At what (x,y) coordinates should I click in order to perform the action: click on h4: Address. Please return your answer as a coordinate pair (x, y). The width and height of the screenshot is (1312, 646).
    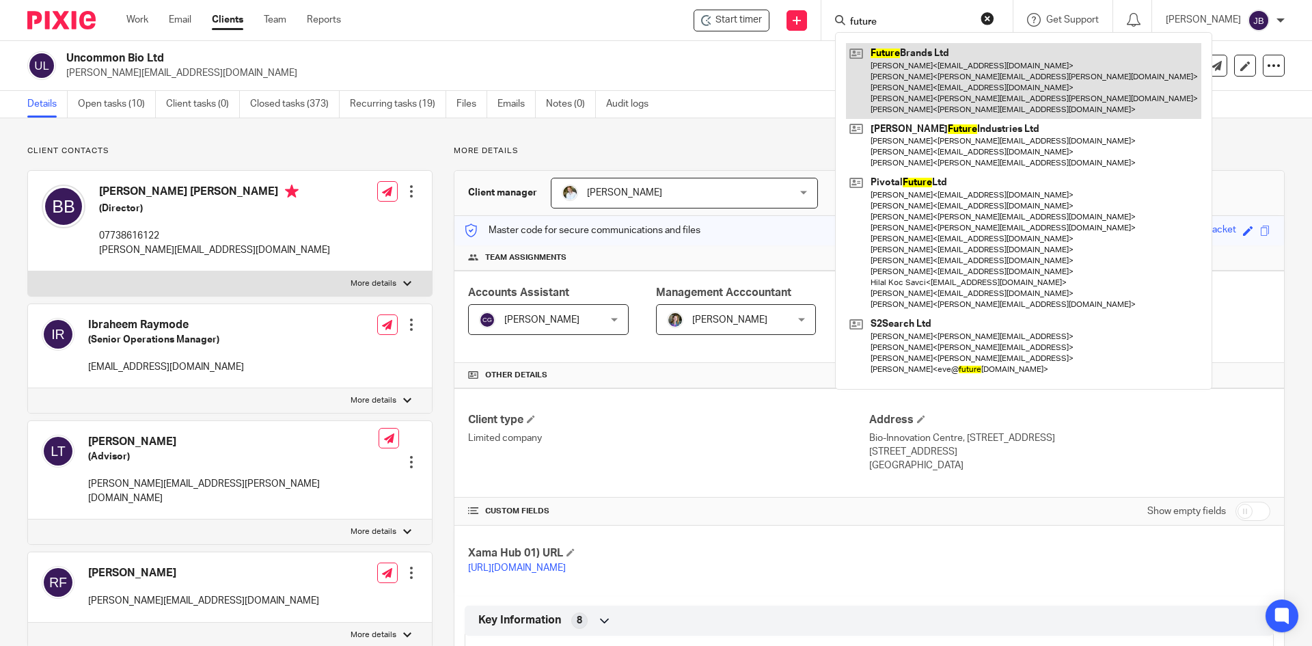
    Looking at the image, I should click on (1070, 420).